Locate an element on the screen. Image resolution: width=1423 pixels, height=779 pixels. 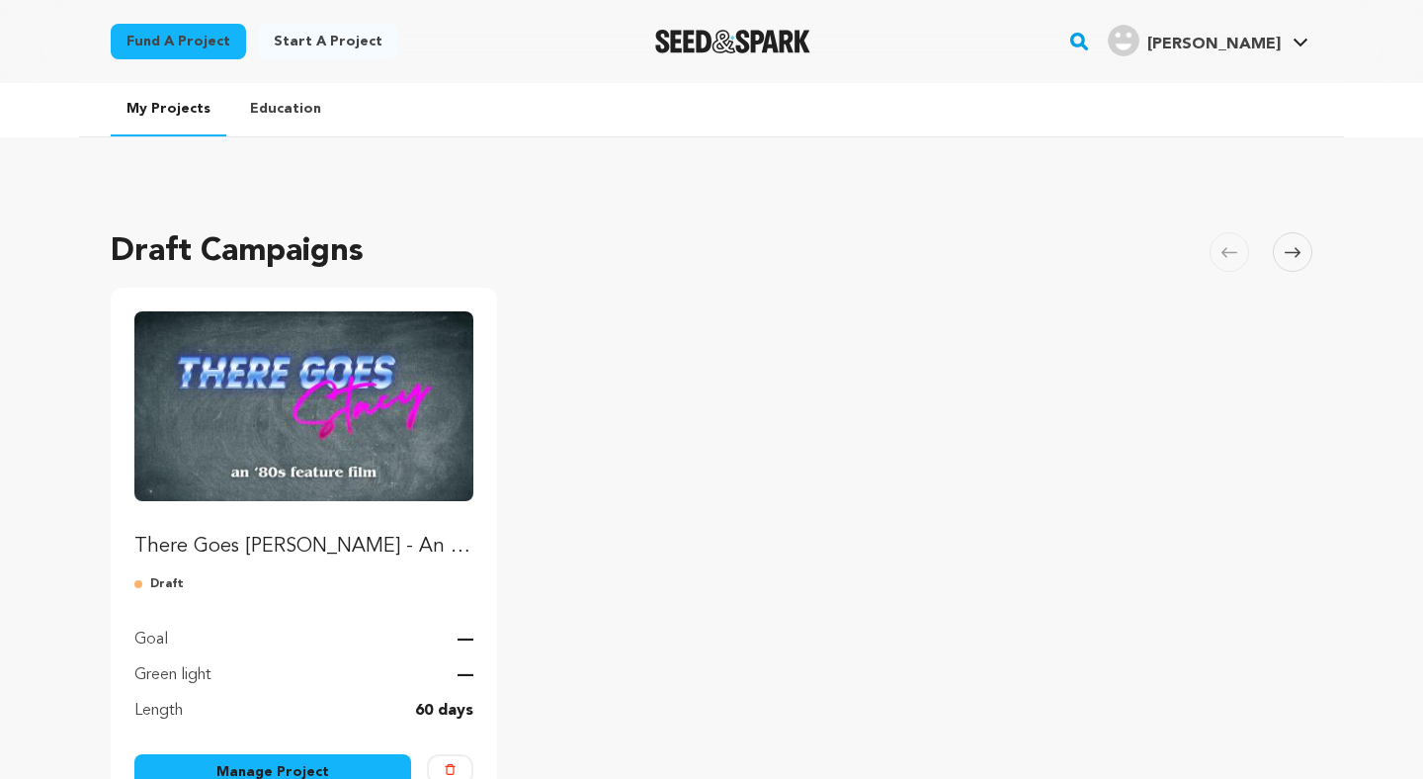
a: Seed&Spark Homepage is located at coordinates (733, 42).